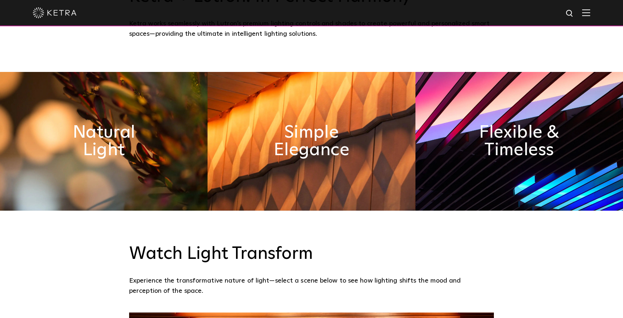 The height and width of the screenshot is (318, 623). What do you see at coordinates (311, 141) in the screenshot?
I see `img: simple_elegance` at bounding box center [311, 141].